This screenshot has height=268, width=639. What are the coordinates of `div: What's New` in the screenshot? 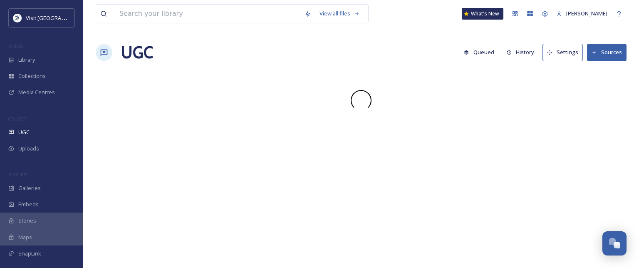 It's located at (483, 14).